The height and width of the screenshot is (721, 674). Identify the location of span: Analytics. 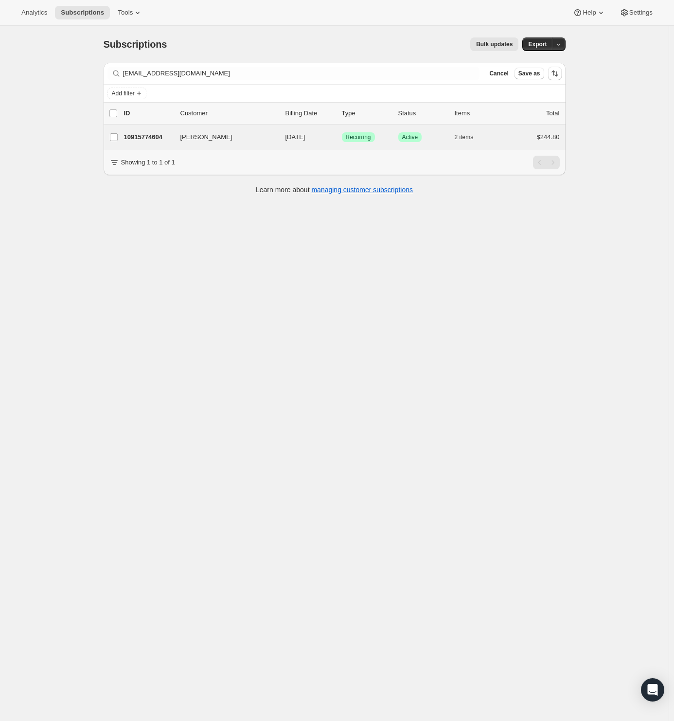
(34, 13).